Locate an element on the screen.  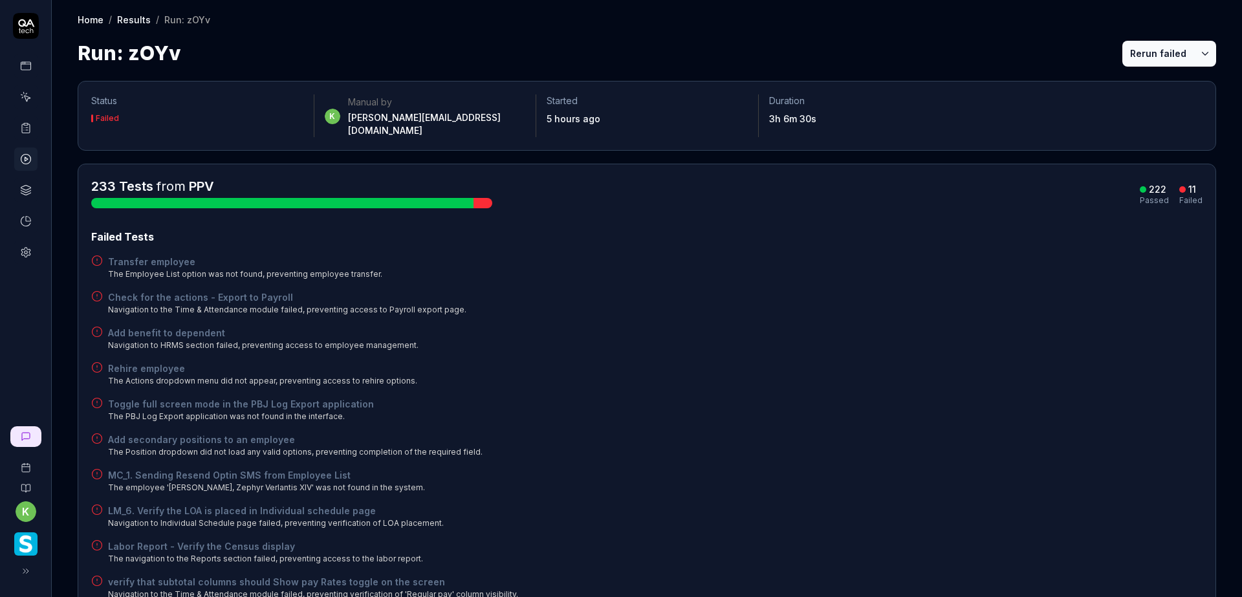
a: Transfer employee is located at coordinates (245, 261).